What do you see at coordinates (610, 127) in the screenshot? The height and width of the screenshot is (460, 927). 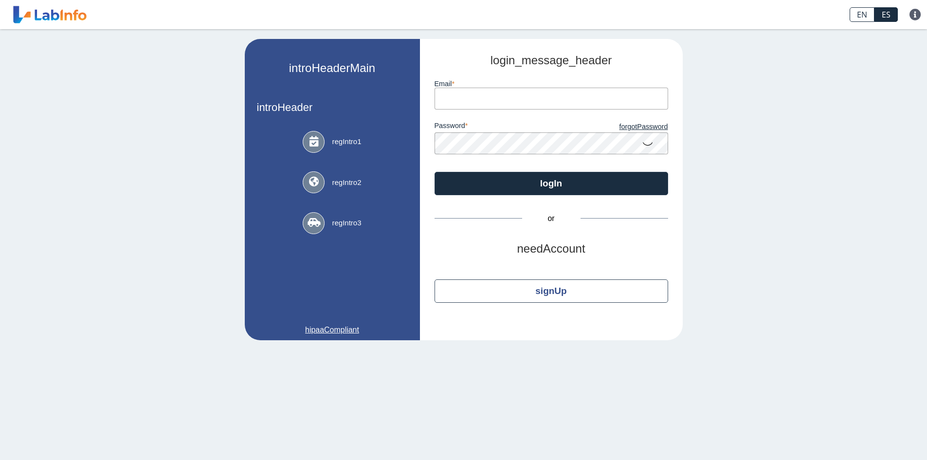 I see `a: forgotPassword` at bounding box center [610, 127].